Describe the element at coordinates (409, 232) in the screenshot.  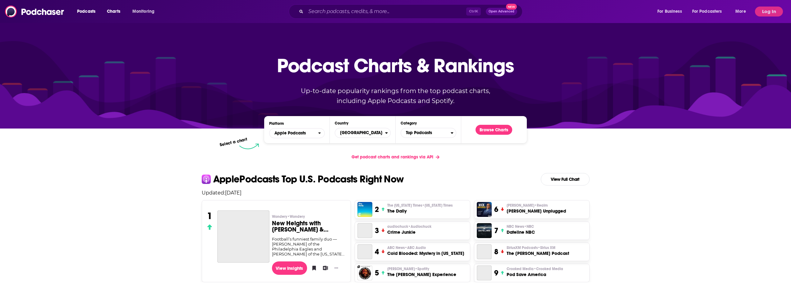
I see `h3: Crime Junkie` at that location.